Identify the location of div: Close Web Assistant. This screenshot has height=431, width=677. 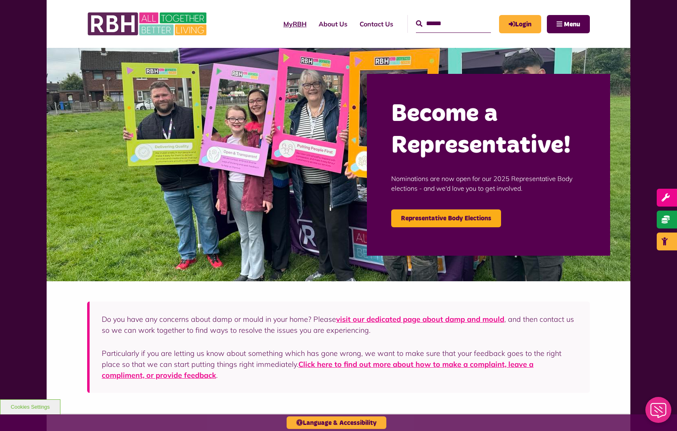
(18, 15).